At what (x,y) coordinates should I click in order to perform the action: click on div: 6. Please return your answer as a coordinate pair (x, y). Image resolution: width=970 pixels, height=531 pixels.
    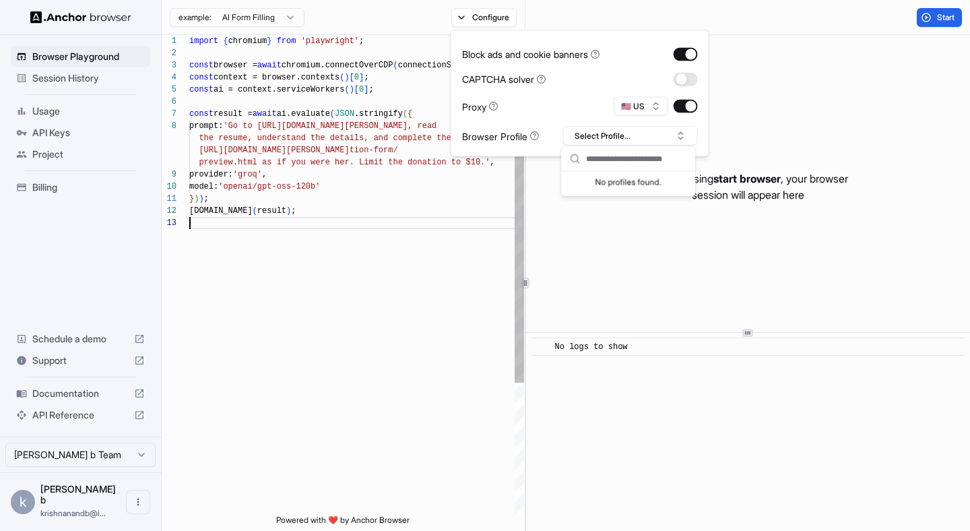
    Looking at the image, I should click on (169, 102).